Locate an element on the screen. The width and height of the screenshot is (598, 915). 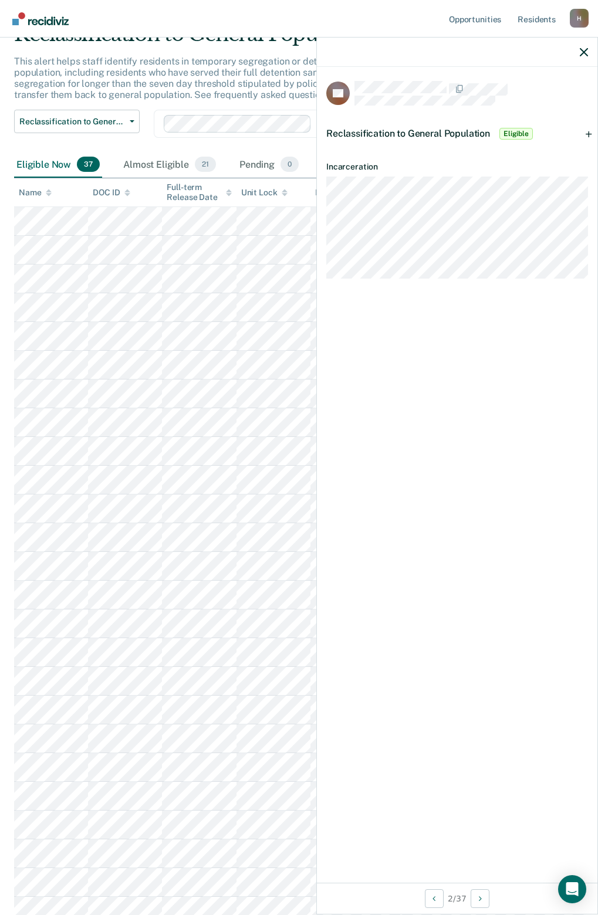
button: Next Opportunity is located at coordinates (480, 899).